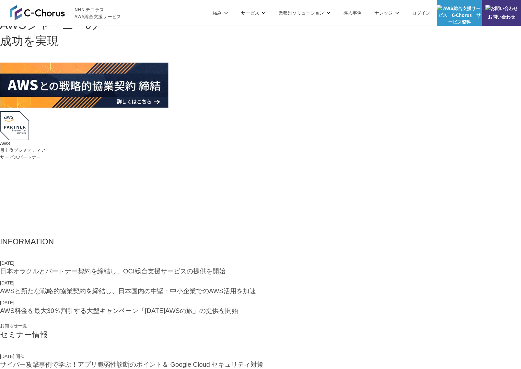 The width and height of the screenshot is (521, 369). What do you see at coordinates (502, 17) in the screenshot?
I see `span: お問い合わせ` at bounding box center [502, 17].